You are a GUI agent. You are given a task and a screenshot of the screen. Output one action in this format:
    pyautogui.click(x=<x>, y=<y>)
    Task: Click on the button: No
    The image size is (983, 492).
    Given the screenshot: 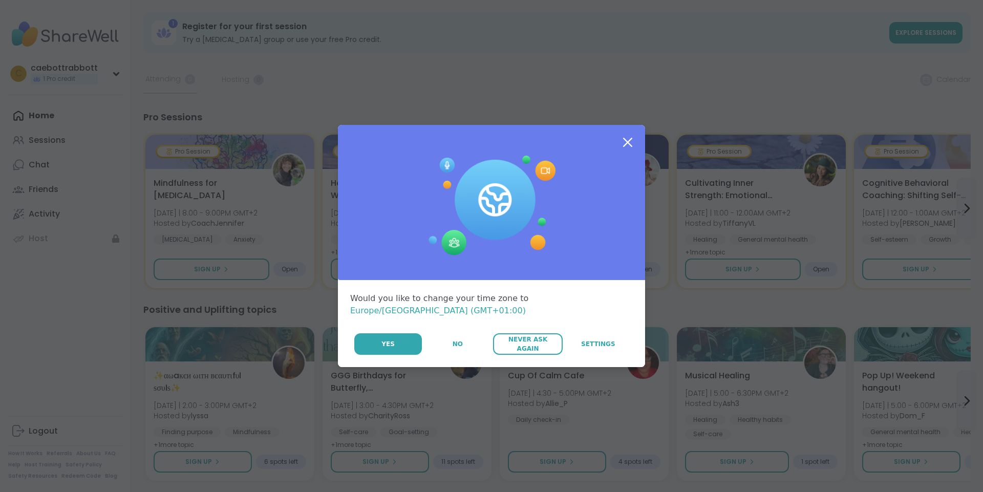 What is the action you would take?
    pyautogui.click(x=457, y=344)
    